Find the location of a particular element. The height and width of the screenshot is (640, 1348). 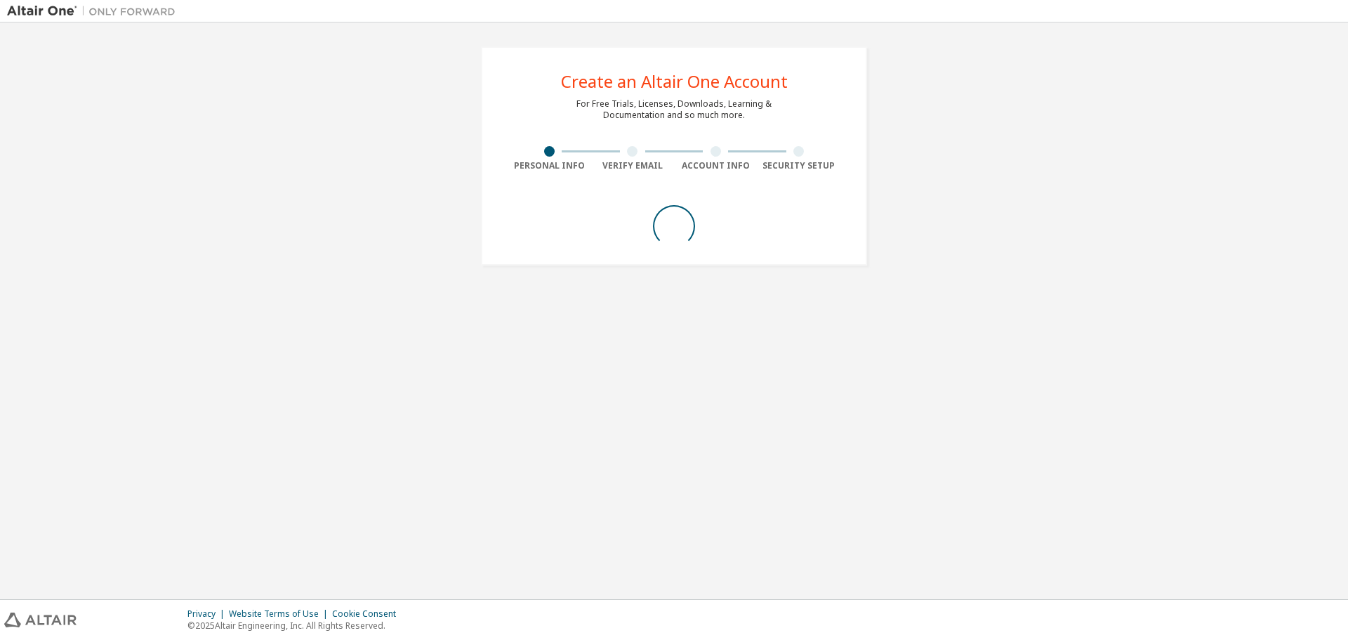

img: altair_logo.svg is located at coordinates (40, 619).